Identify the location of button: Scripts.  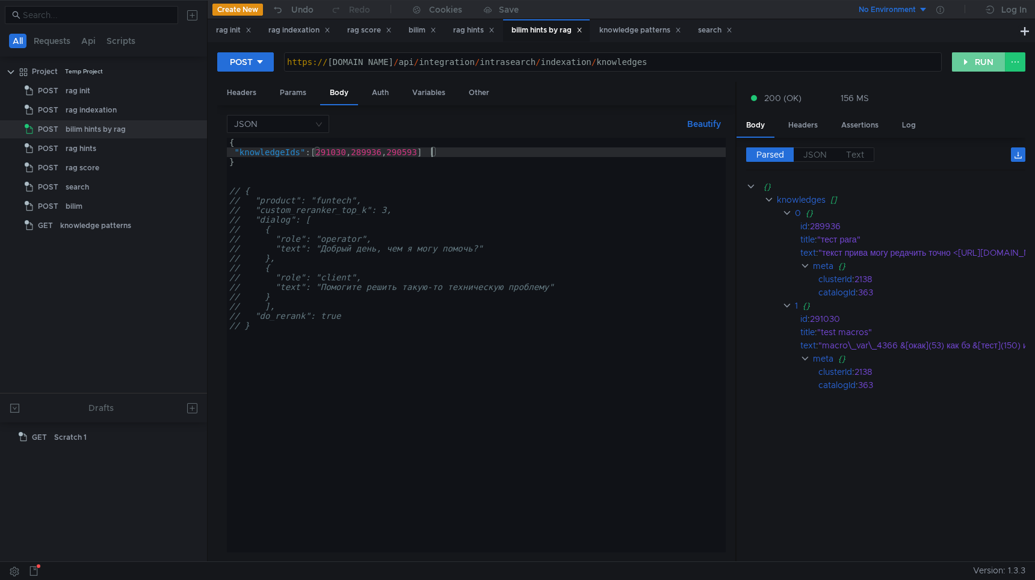
(121, 41).